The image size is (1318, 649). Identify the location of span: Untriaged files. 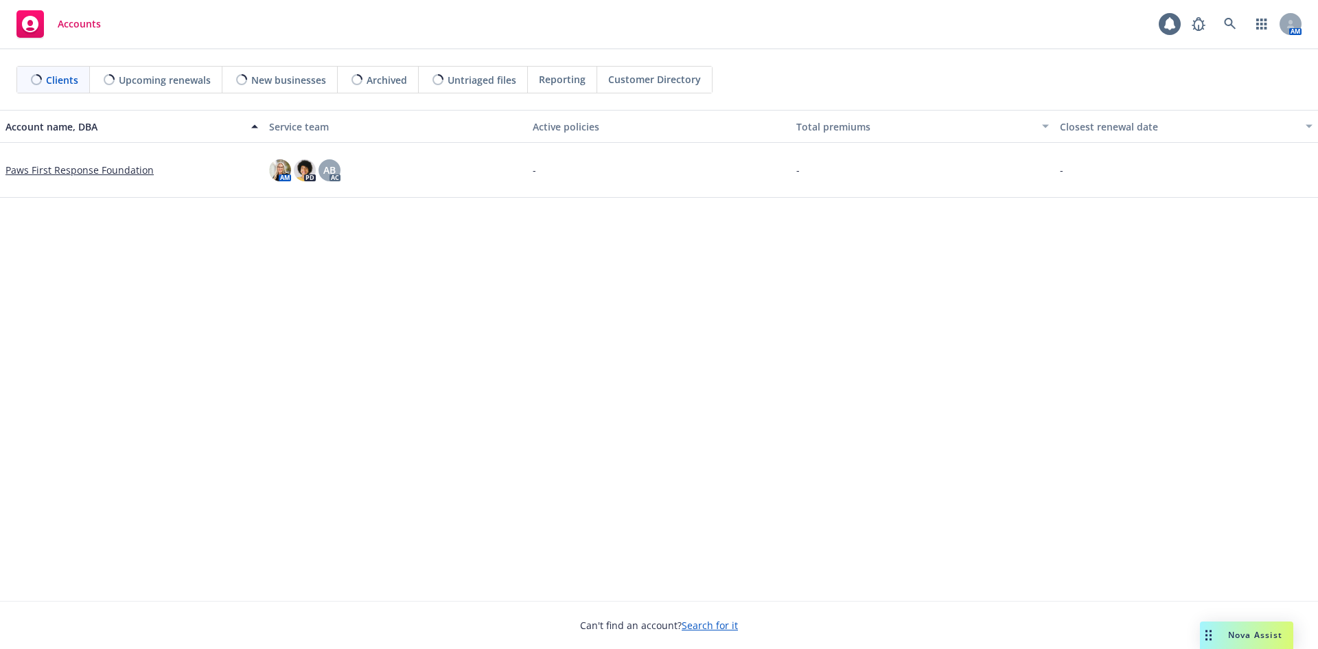
(482, 80).